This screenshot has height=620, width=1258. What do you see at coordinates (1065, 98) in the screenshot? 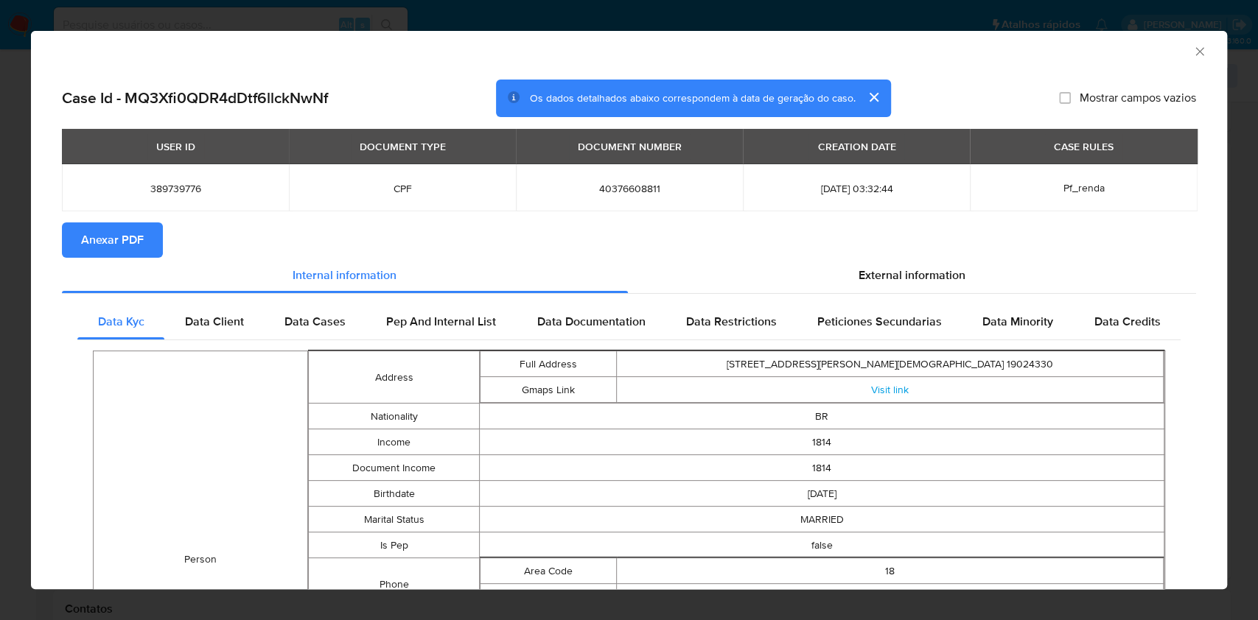
I see `input: Mostrar campos vazios` at bounding box center [1065, 98].